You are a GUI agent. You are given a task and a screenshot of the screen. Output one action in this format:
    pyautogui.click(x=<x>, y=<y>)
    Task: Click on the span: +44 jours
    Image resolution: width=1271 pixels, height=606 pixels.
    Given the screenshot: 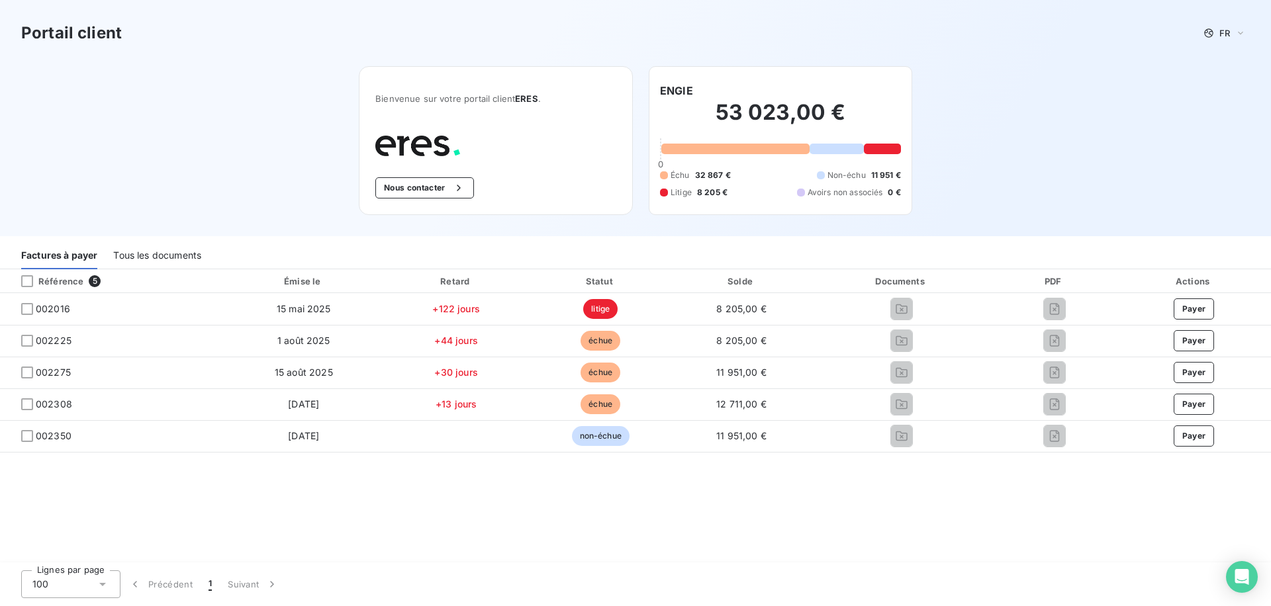 What is the action you would take?
    pyautogui.click(x=455, y=340)
    